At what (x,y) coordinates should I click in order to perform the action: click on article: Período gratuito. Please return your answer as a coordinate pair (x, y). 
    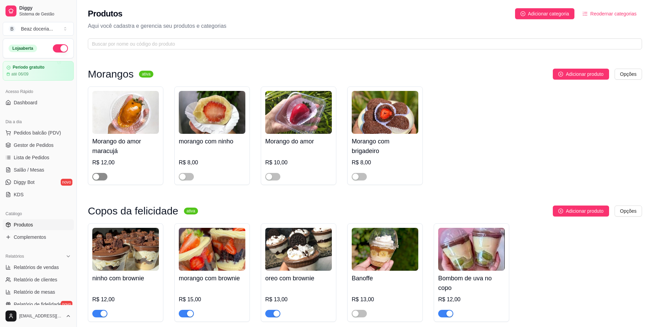
    Looking at the image, I should click on (28, 67).